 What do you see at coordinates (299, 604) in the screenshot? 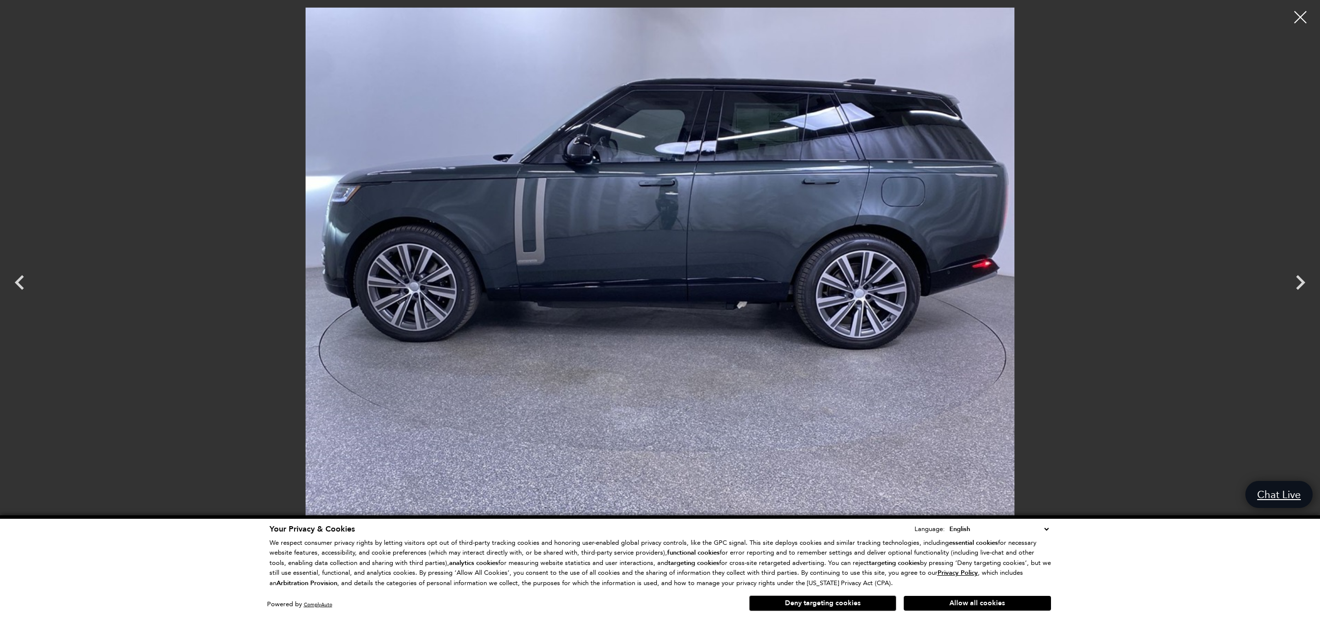
I see `div: Powered by` at bounding box center [299, 604].